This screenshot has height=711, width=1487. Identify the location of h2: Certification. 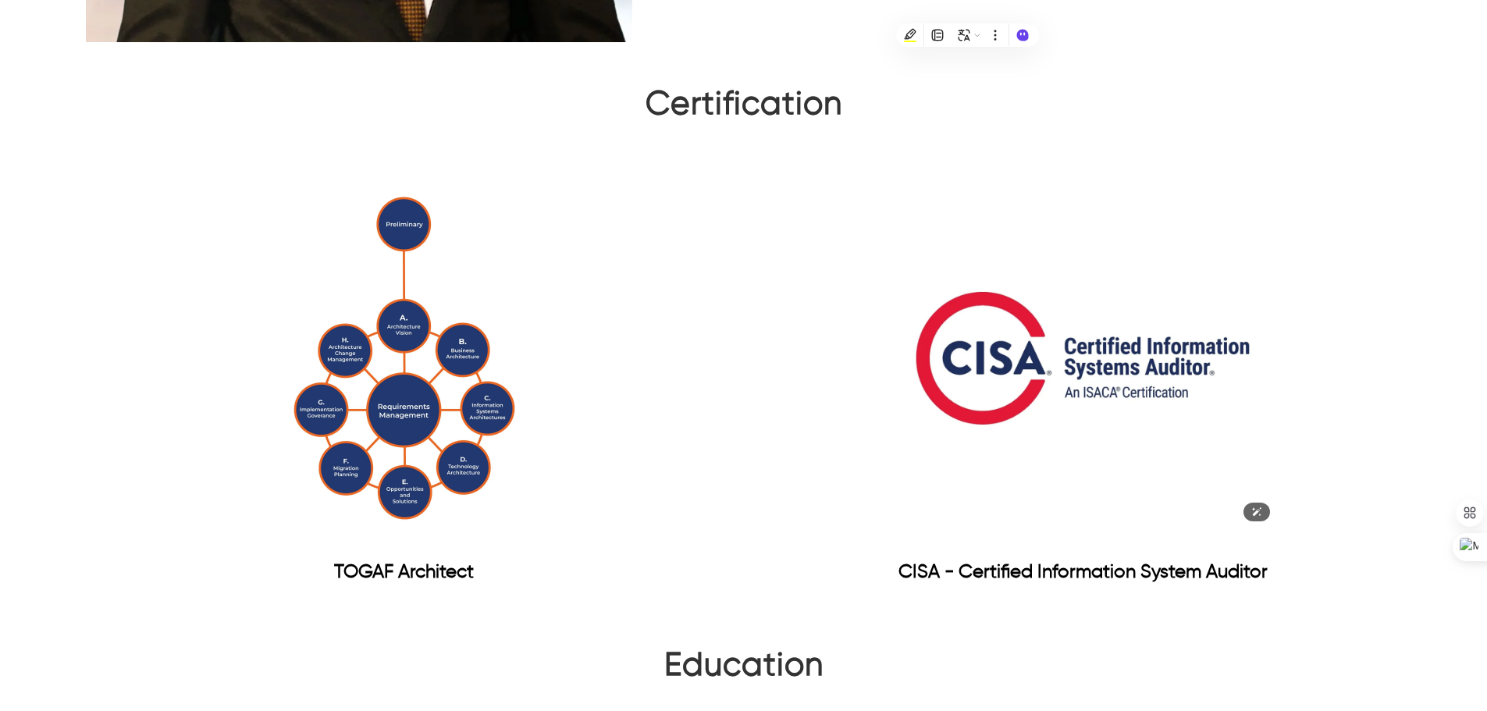
(744, 109).